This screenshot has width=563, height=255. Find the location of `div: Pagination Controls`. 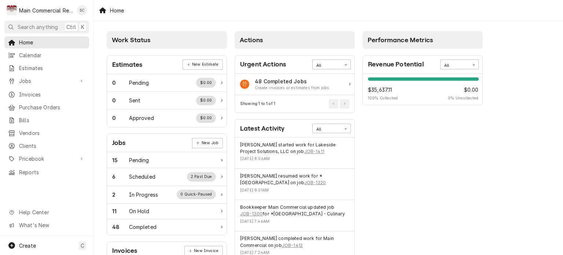

div: Pagination Controls is located at coordinates (339, 104).